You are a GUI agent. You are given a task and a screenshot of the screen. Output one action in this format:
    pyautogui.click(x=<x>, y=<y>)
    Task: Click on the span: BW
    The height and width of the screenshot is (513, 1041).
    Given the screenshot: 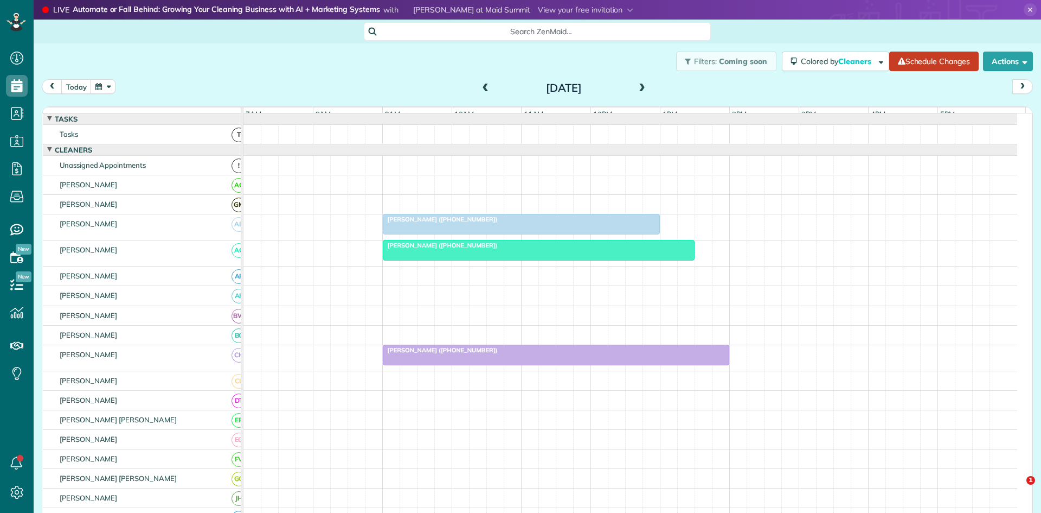 What is the action you would take?
    pyautogui.click(x=239, y=316)
    